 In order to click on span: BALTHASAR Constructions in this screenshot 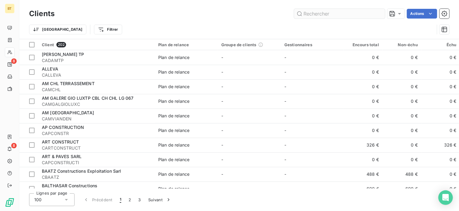, I will do `click(69, 185)`.